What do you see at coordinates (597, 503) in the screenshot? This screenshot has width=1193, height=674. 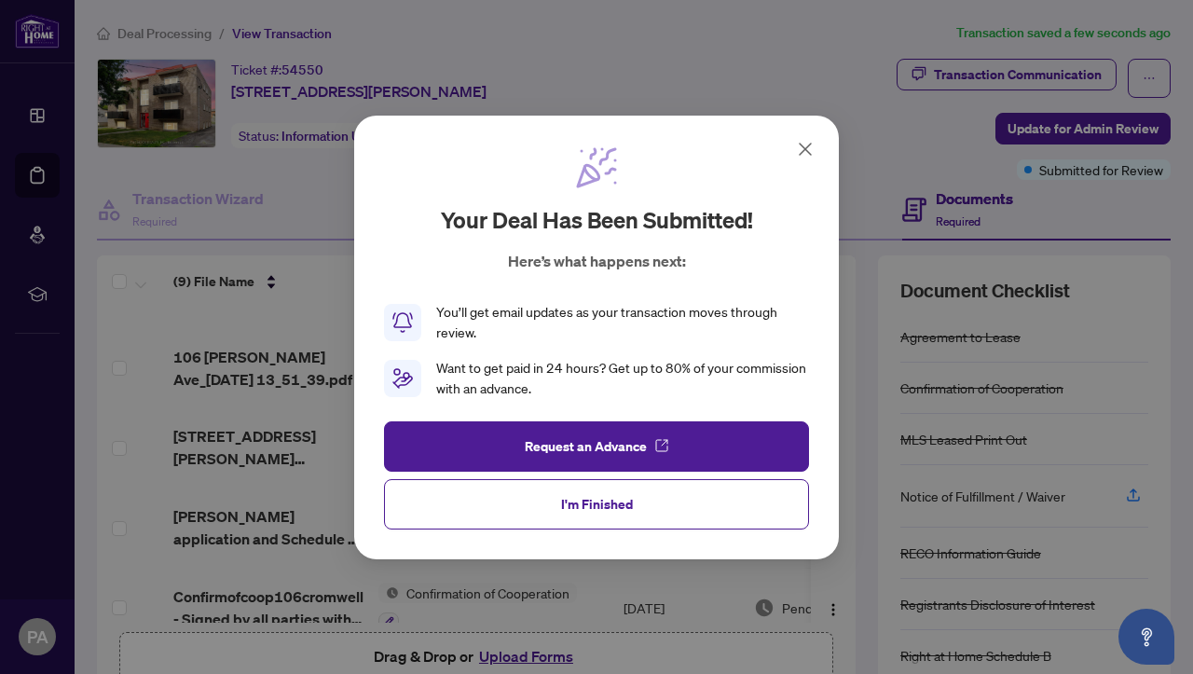 I see `span: I'm Finished` at bounding box center [597, 503].